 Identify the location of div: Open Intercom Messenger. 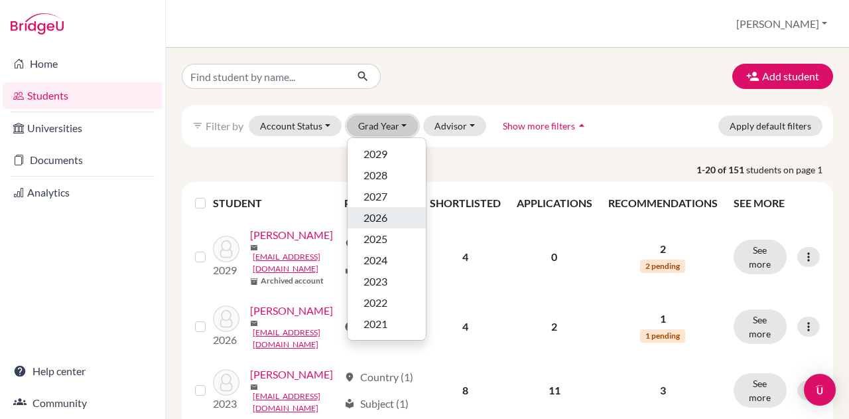
(820, 390).